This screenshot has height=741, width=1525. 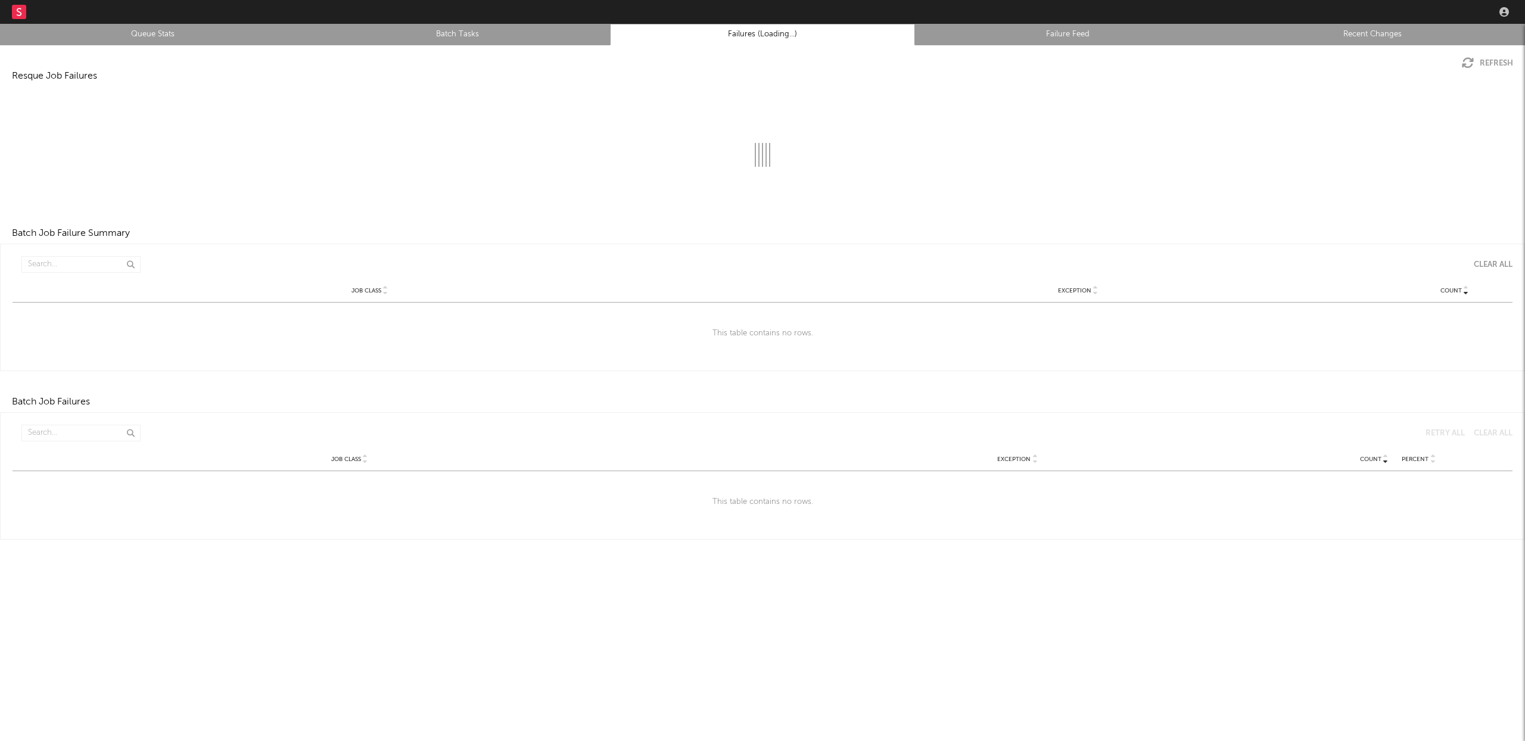 I want to click on a: Failure Feed, so click(x=1068, y=35).